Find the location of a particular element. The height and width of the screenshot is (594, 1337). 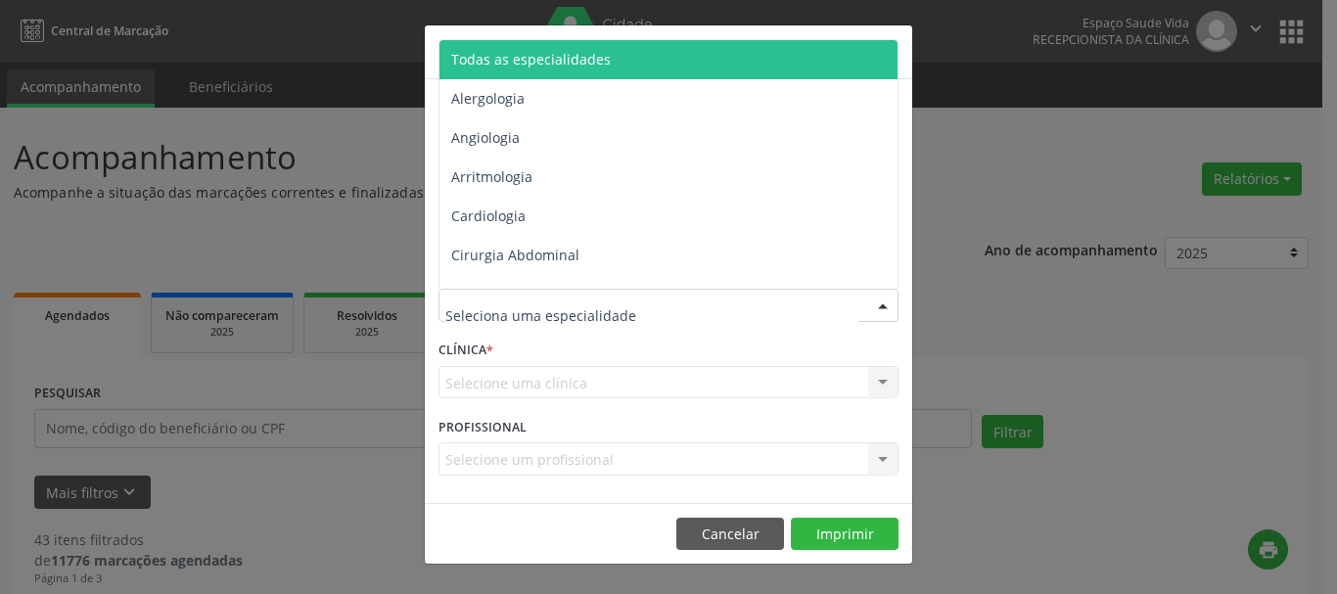

button: Imprimir is located at coordinates (844, 534).